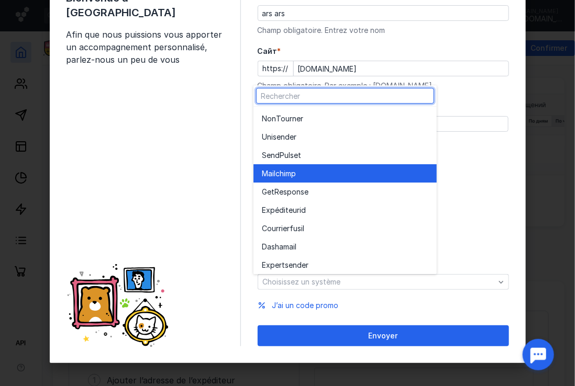 This screenshot has height=386, width=575. I want to click on button: SendPulset, so click(345, 155).